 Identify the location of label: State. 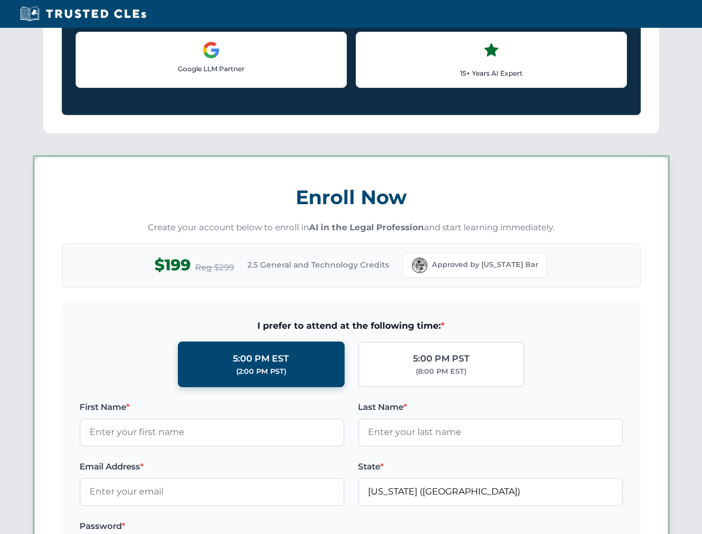
(490, 466).